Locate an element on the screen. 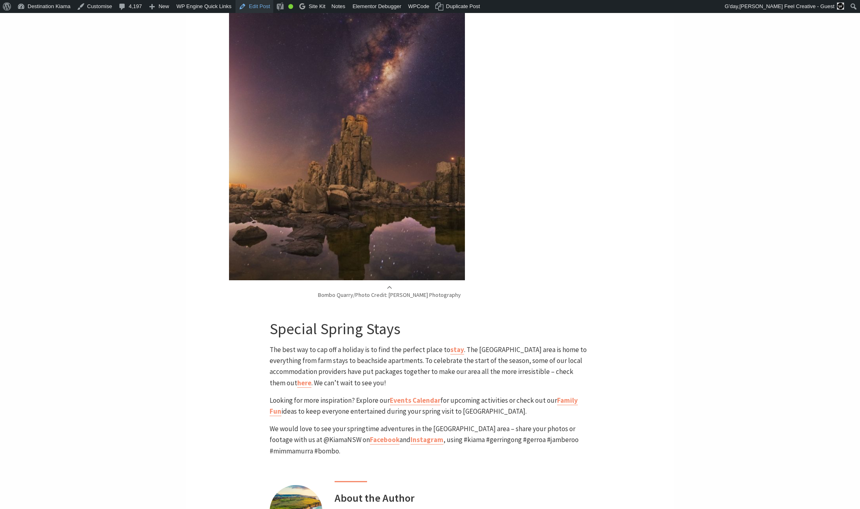 This screenshot has width=860, height=509. a: here is located at coordinates (304, 383).